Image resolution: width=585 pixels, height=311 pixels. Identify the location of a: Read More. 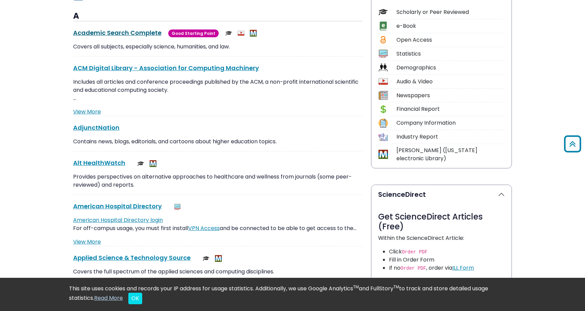
(108, 298).